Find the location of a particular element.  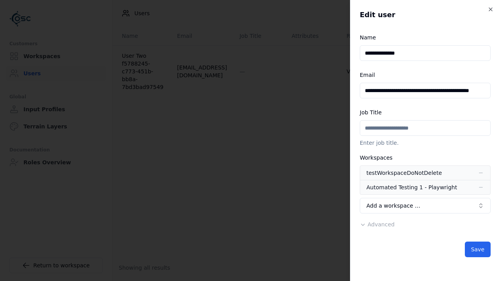

h2: Edit user is located at coordinates (425, 15).